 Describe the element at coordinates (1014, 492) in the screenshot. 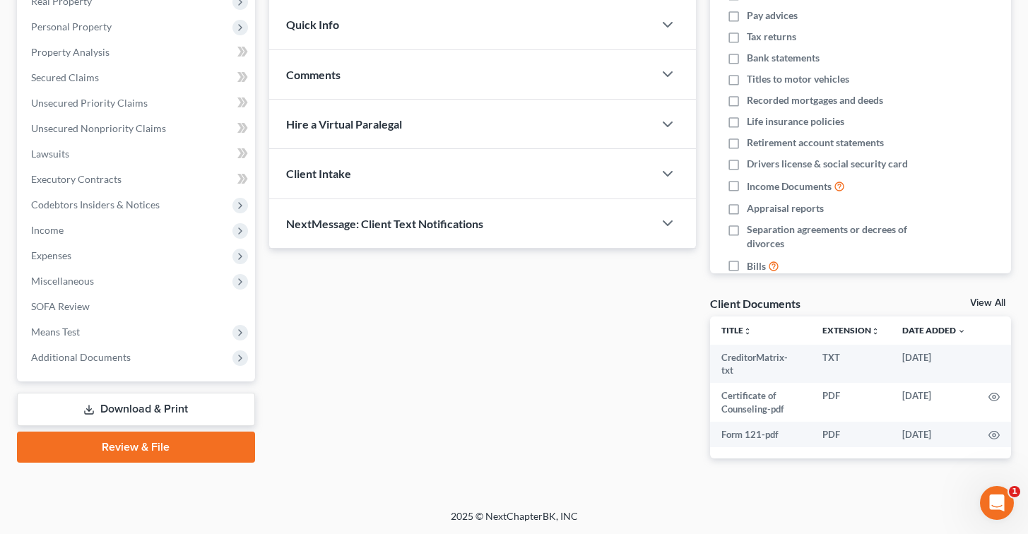

I see `span: 1` at that location.